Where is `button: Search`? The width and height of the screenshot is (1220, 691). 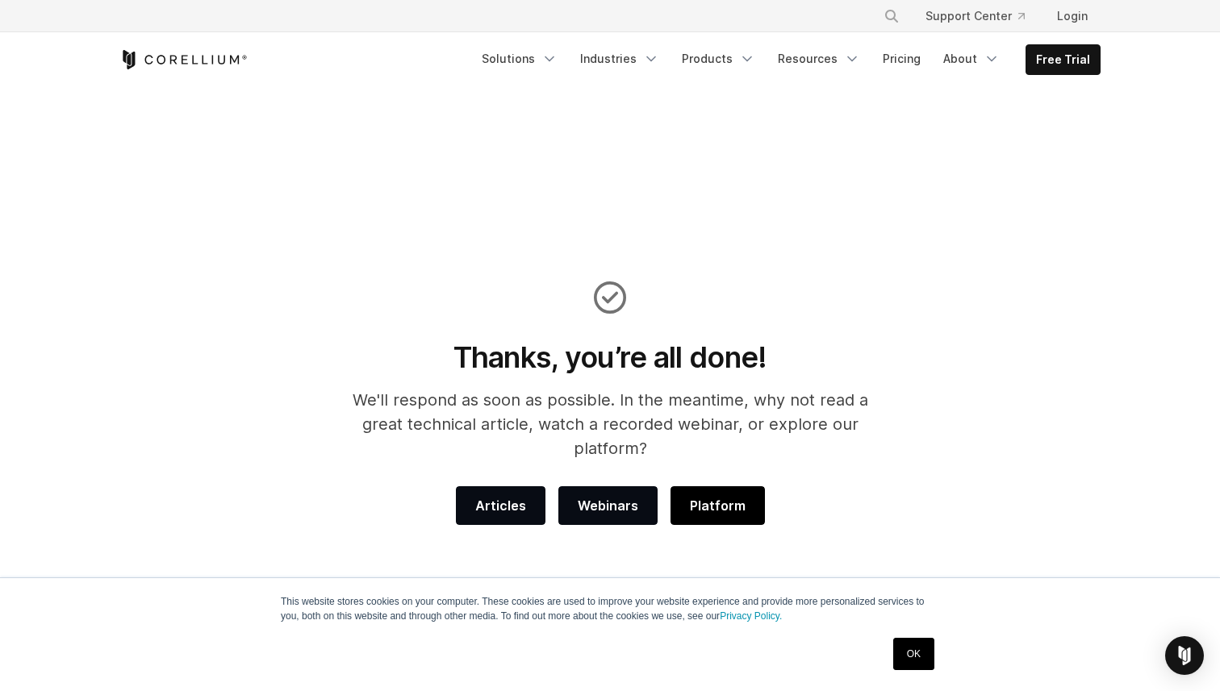 button: Search is located at coordinates (891, 16).